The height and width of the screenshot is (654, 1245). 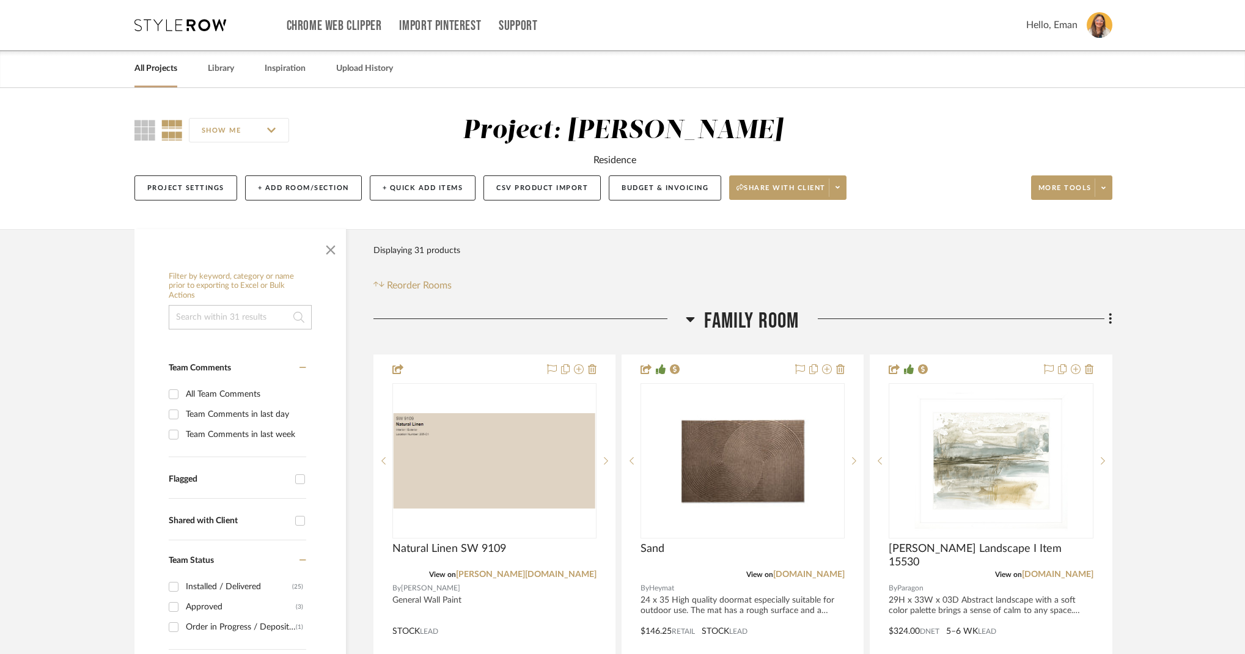 I want to click on span: Heymat, so click(x=661, y=588).